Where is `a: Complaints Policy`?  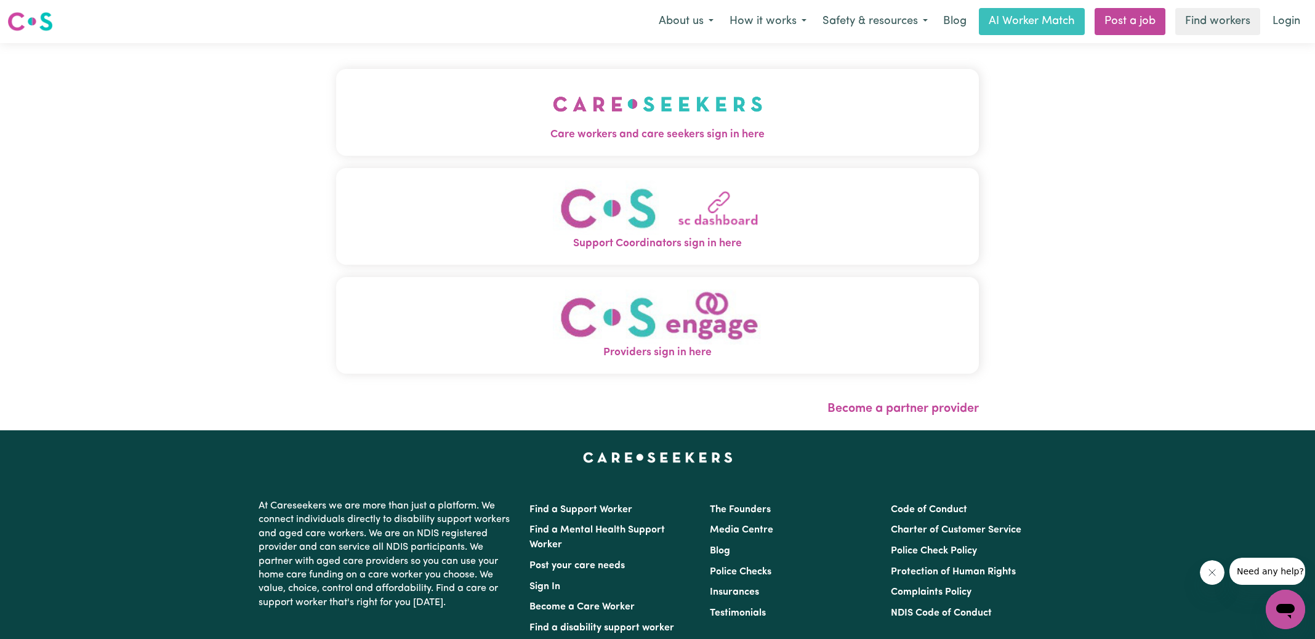
a: Complaints Policy is located at coordinates (931, 592).